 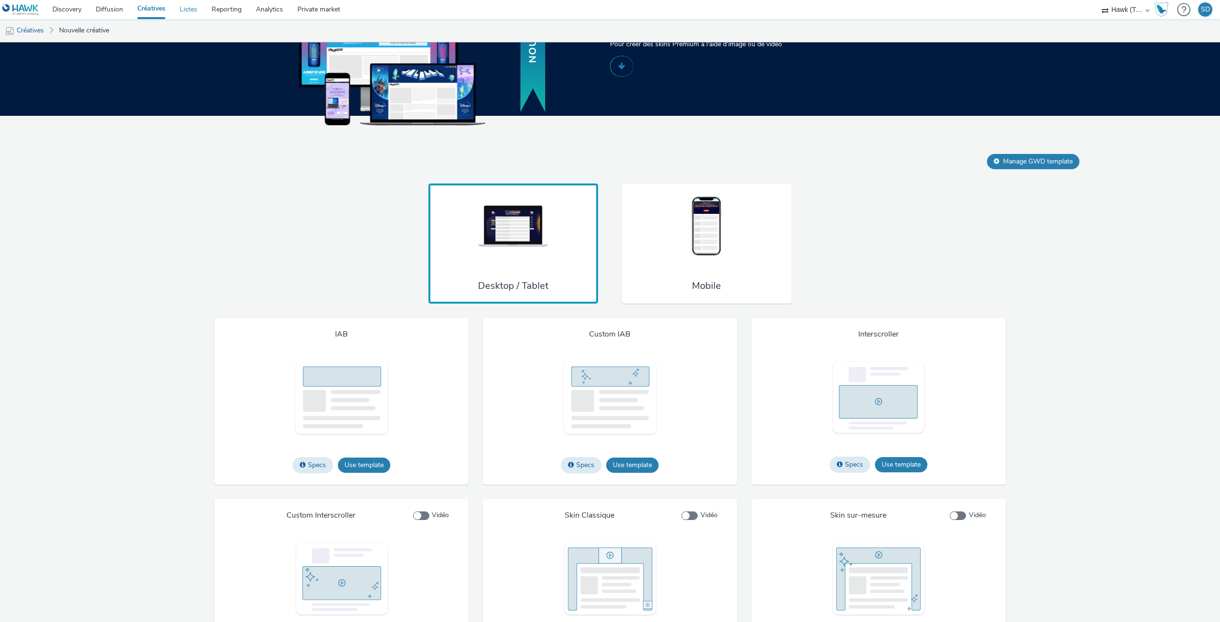 I want to click on img: undefined Logo, so click(x=20, y=10).